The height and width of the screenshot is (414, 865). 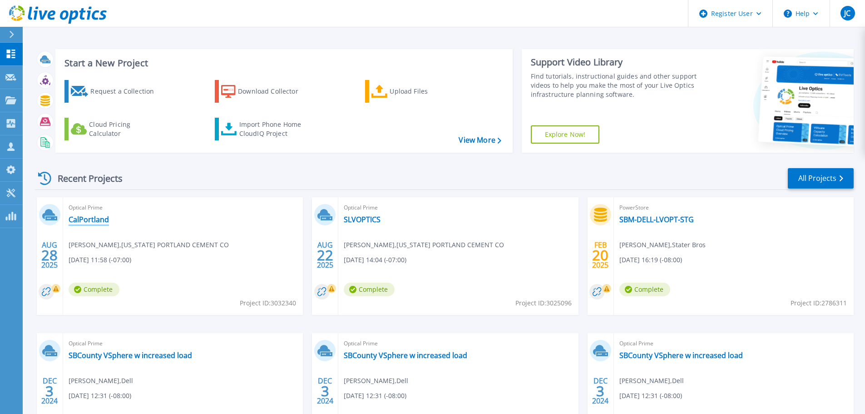 What do you see at coordinates (85, 178) in the screenshot?
I see `div: Recent Projects` at bounding box center [85, 178].